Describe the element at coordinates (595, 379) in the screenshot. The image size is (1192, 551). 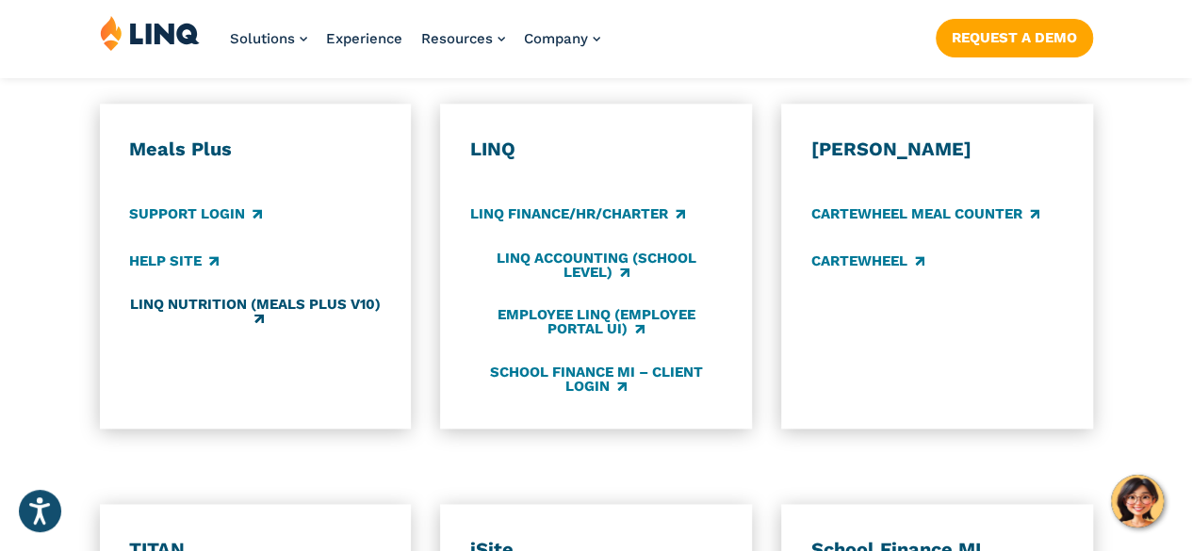
I see `a: School Finance MI – Client Login` at that location.